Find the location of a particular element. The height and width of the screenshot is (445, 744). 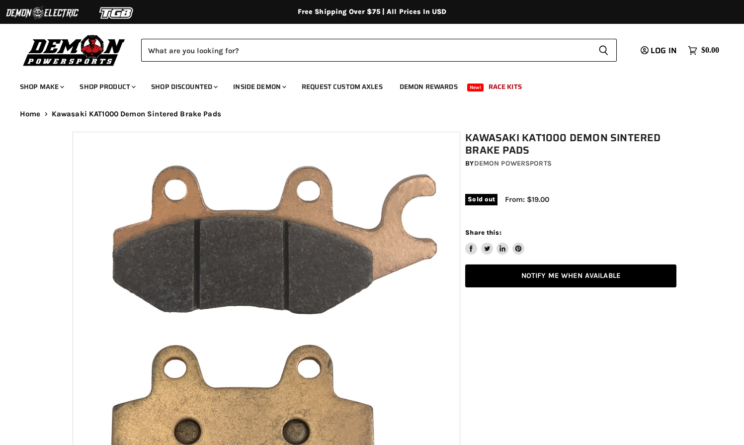

div: by is located at coordinates (570, 163).